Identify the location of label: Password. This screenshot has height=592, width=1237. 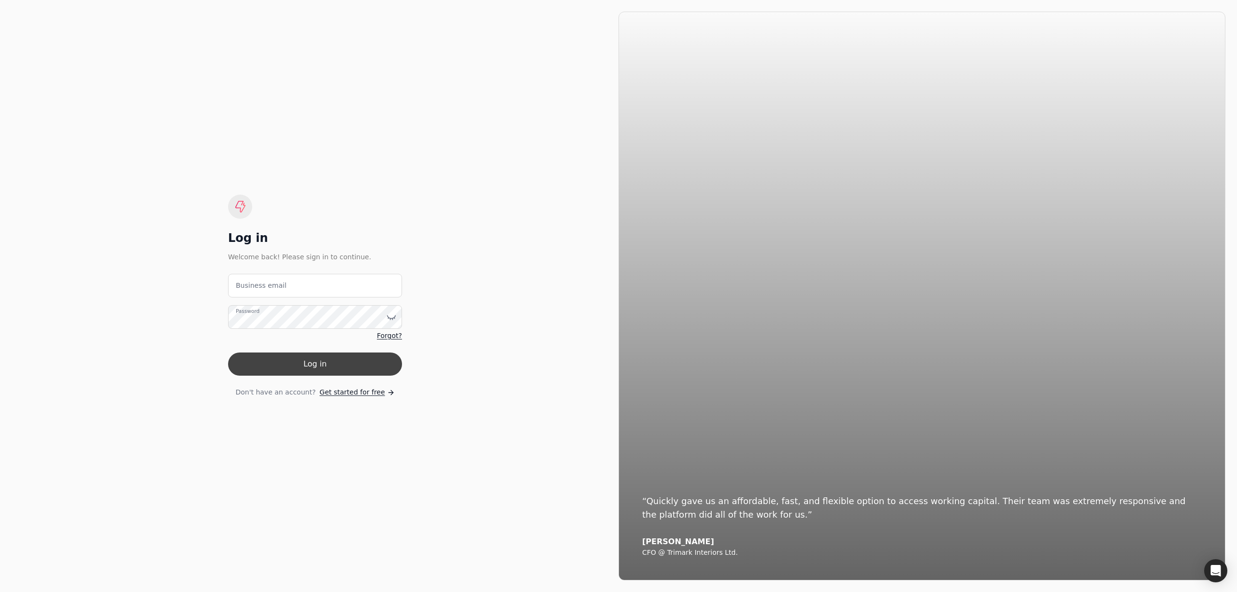
(247, 312).